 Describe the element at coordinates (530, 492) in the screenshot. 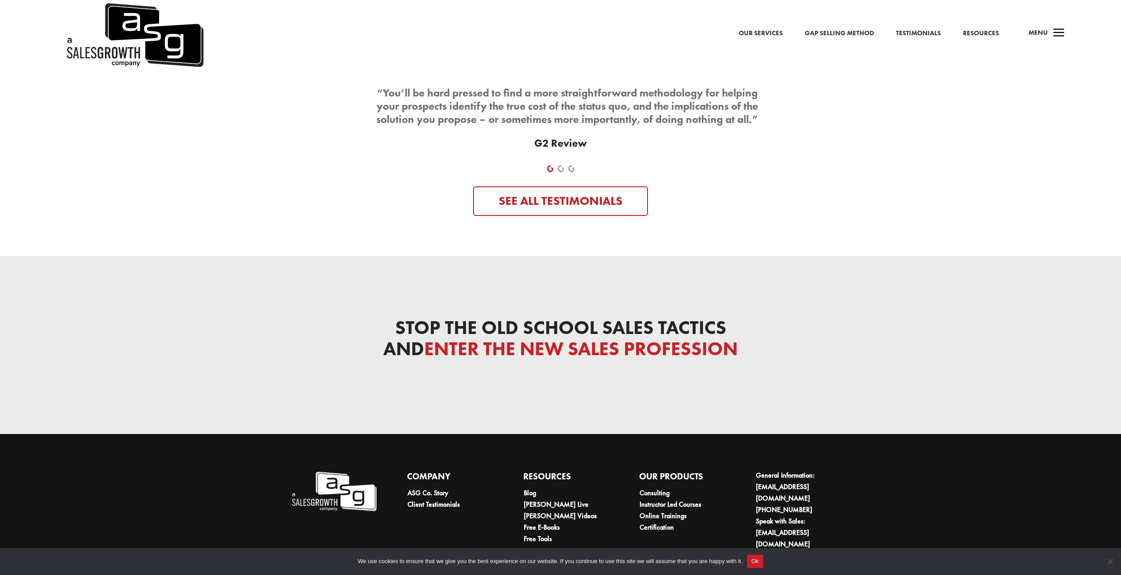

I see `a: Blog` at that location.